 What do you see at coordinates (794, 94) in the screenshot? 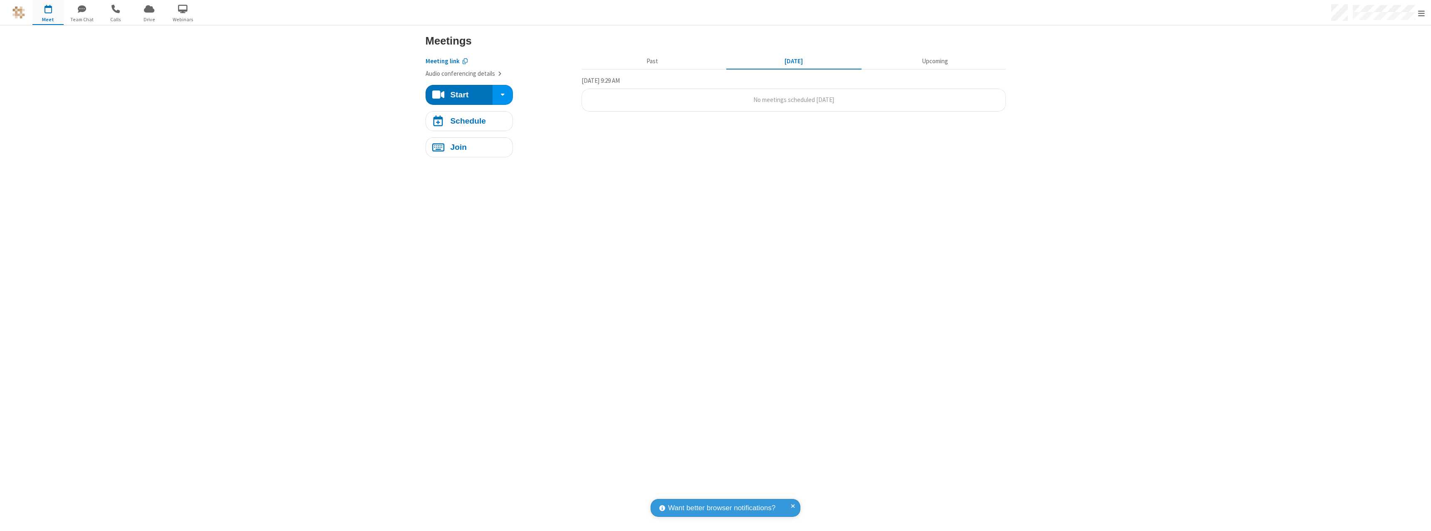
I see `section: Today's Meetings` at bounding box center [794, 94].